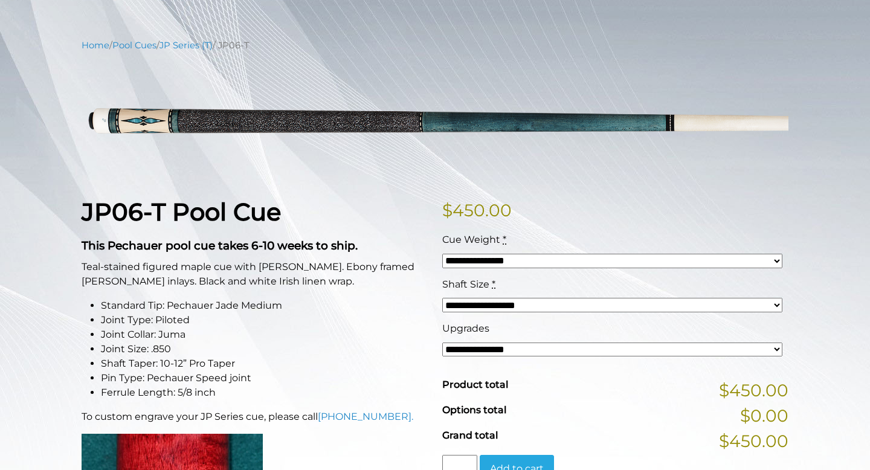 This screenshot has height=470, width=870. Describe the element at coordinates (435, 120) in the screenshot. I see `img: jp06-T.png` at that location.